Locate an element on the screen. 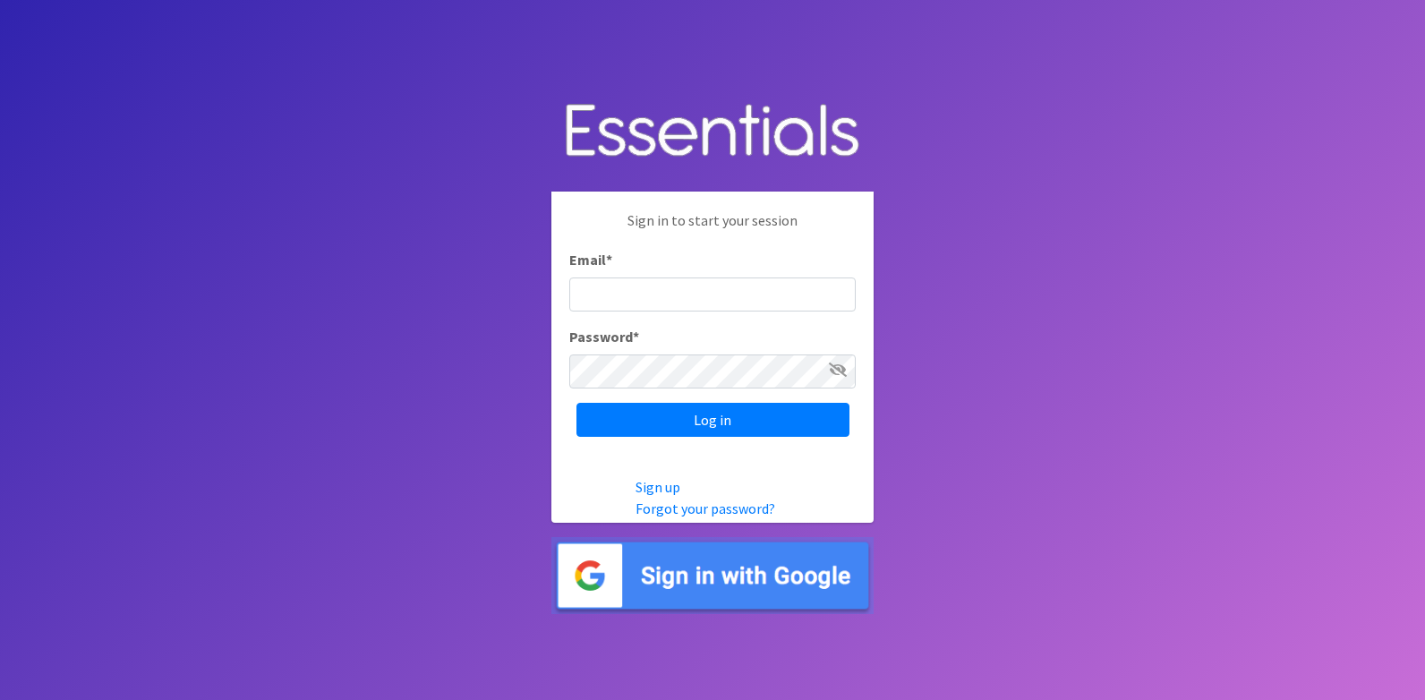  a: Sign up is located at coordinates (658, 487).